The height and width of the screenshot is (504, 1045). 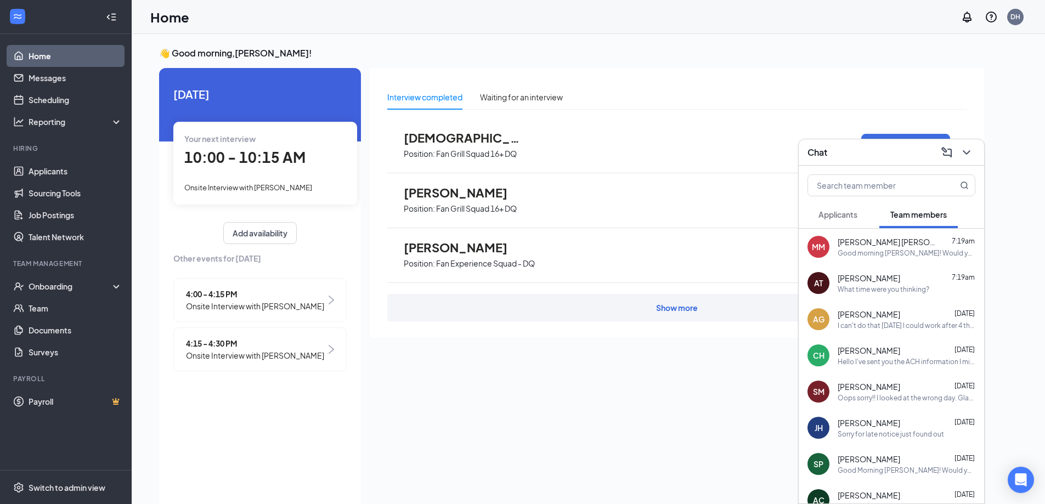 What do you see at coordinates (19, 488) in the screenshot?
I see `svg: Settings` at bounding box center [19, 488].